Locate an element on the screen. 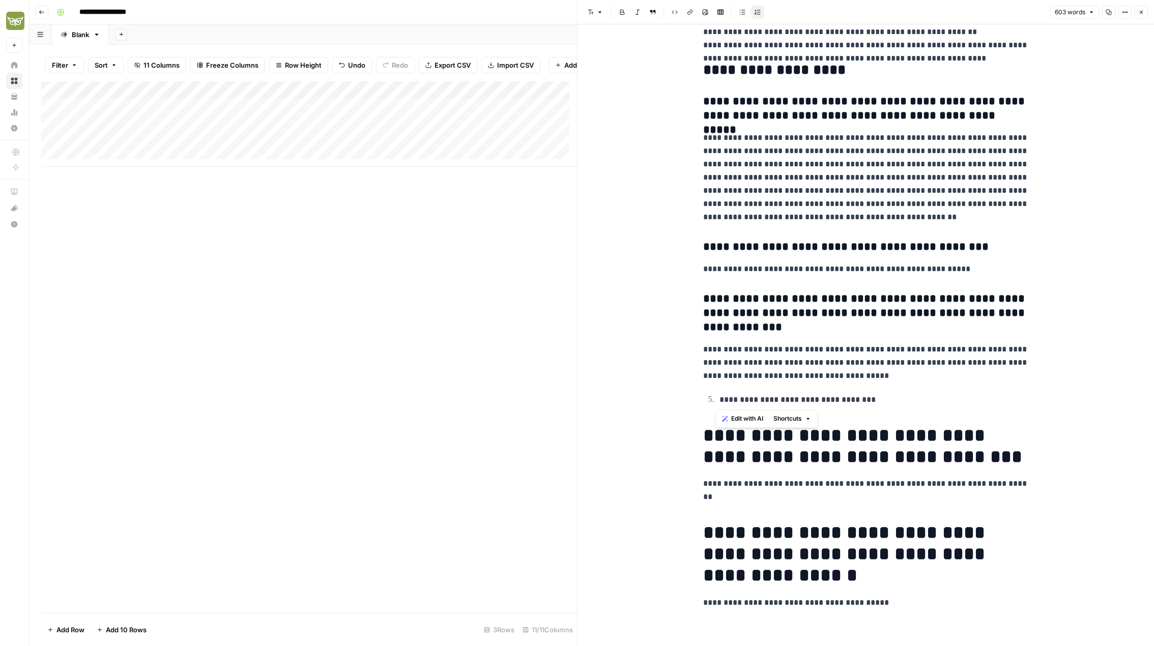 The height and width of the screenshot is (646, 1154). span: Freeze Columns is located at coordinates (232, 65).